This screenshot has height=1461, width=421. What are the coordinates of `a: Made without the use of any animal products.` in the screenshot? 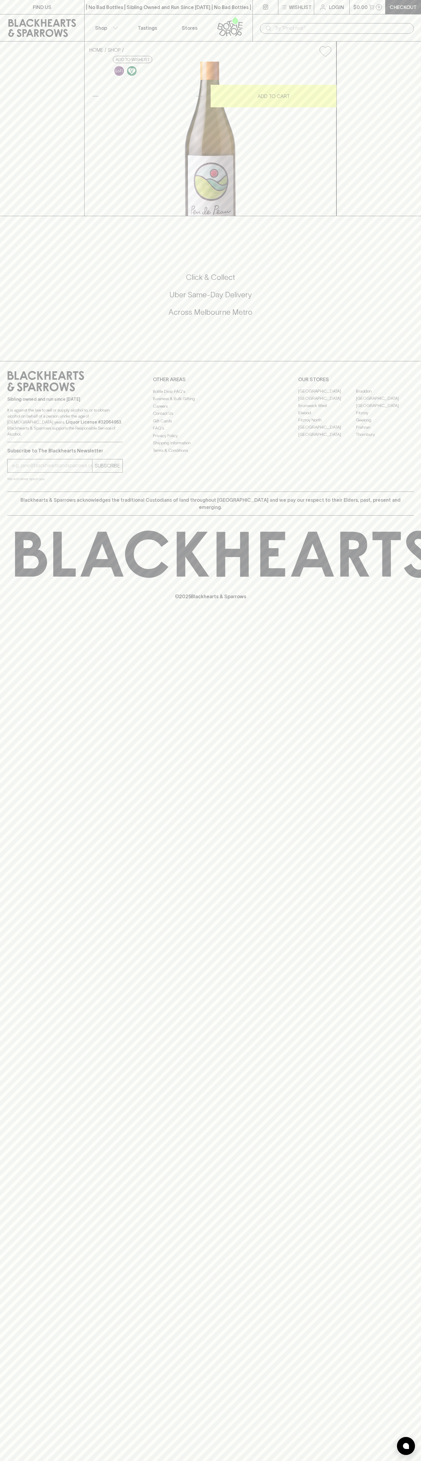 It's located at (132, 71).